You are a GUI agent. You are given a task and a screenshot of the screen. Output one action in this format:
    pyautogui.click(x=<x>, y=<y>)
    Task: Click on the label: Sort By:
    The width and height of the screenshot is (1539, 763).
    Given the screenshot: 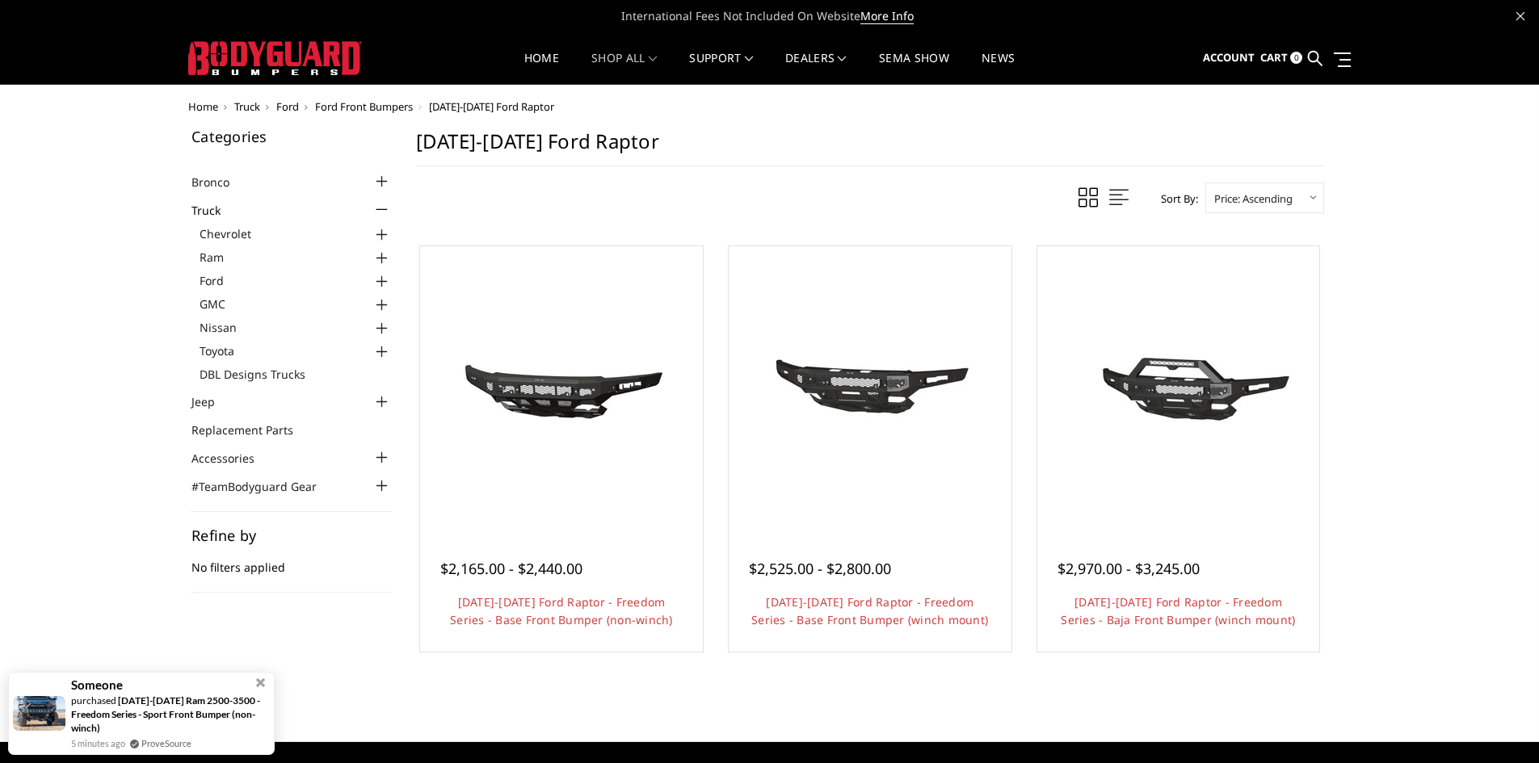 What is the action you would take?
    pyautogui.click(x=1174, y=199)
    